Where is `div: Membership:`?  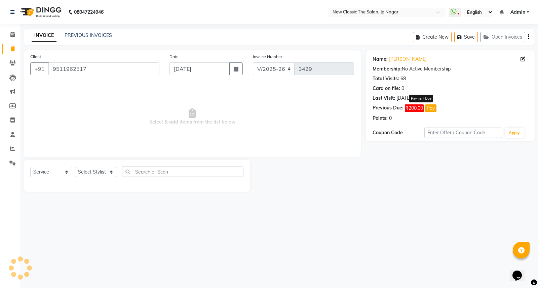 div: Membership: is located at coordinates (387, 69).